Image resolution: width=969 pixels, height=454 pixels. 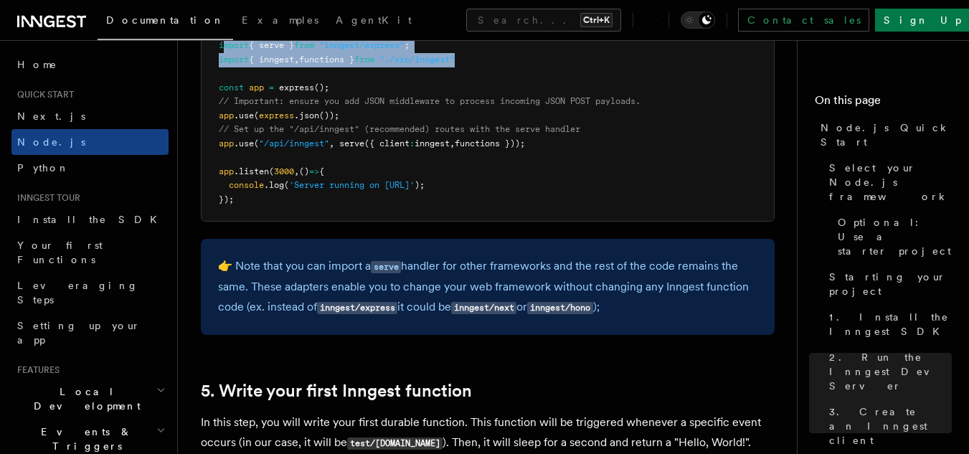 I want to click on span: 2. Run the Inngest Dev Server, so click(x=890, y=372).